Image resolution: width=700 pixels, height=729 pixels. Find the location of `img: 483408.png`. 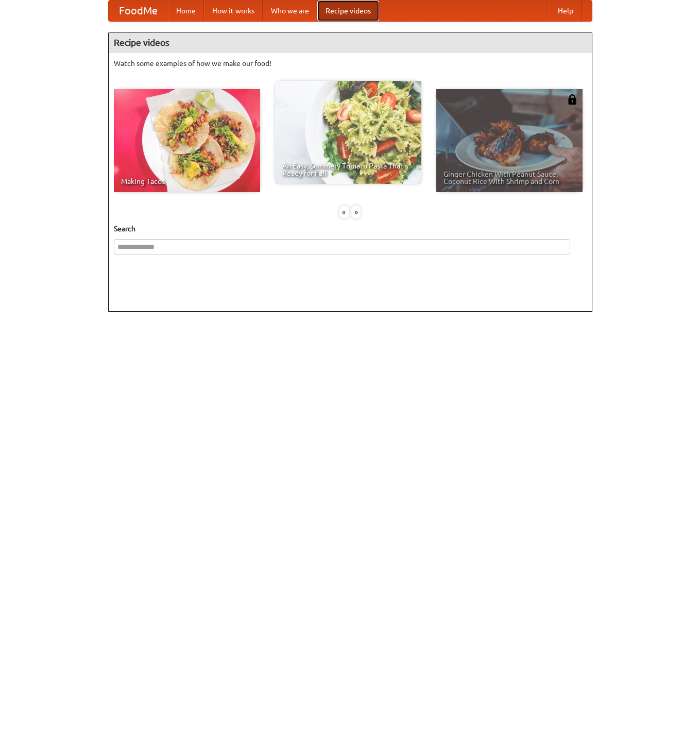

img: 483408.png is located at coordinates (572, 99).